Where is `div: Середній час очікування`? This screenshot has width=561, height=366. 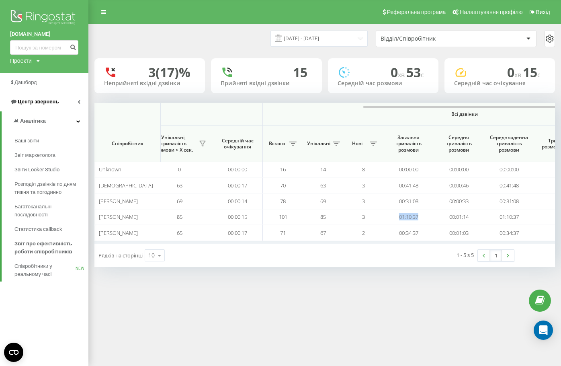 div: Середній час очікування is located at coordinates (500, 83).